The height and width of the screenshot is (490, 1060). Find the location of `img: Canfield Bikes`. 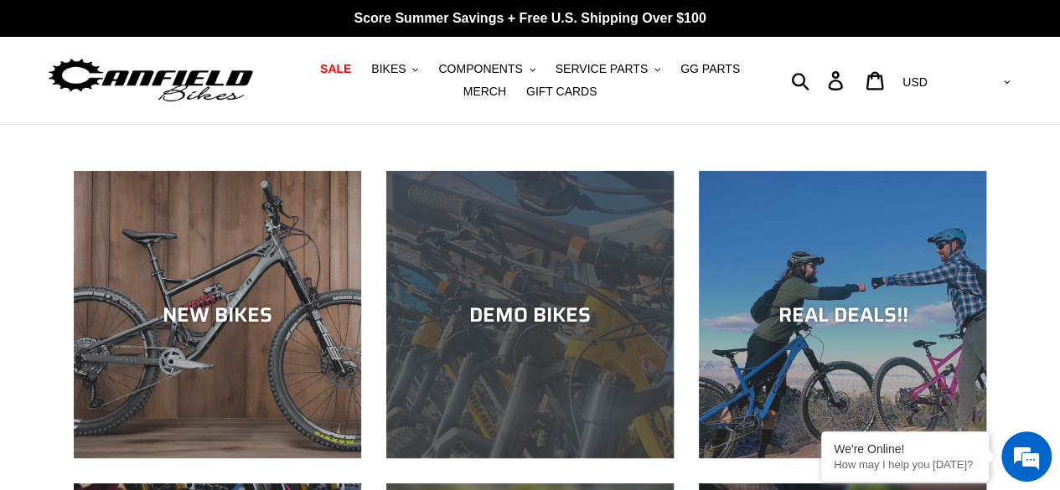

img: Canfield Bikes is located at coordinates (151, 80).